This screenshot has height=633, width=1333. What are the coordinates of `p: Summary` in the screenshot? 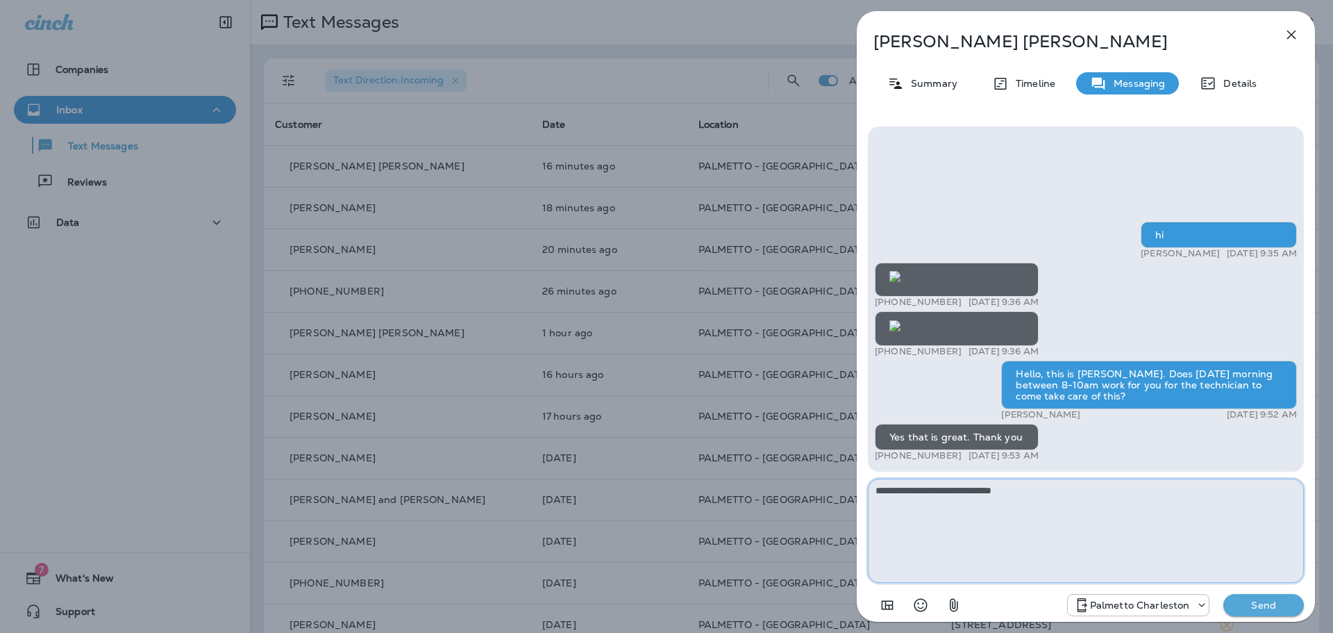 It's located at (930, 83).